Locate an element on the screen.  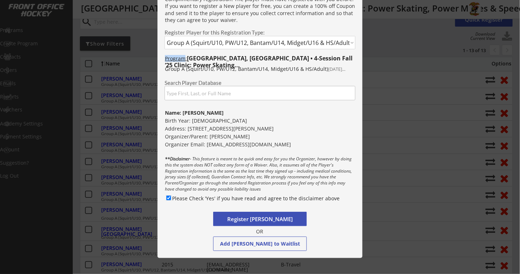
div: Register Player for this Registration Type: is located at coordinates (260, 32).